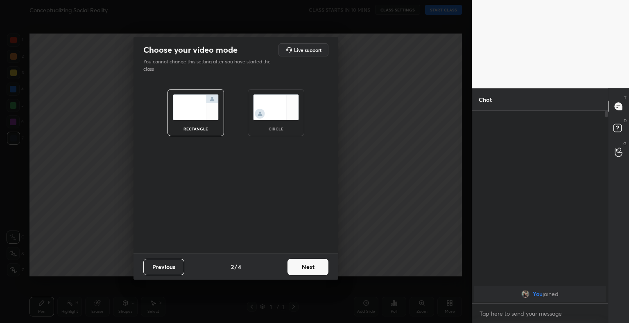 This screenshot has width=629, height=323. What do you see at coordinates (307, 50) in the screenshot?
I see `h5: Live support` at bounding box center [307, 50].